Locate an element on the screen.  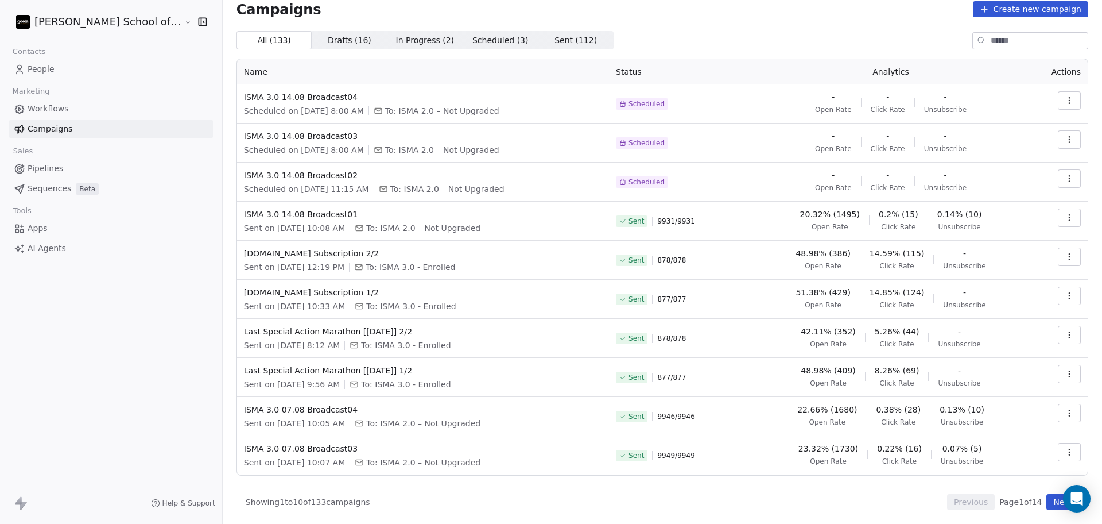
button: Next is located at coordinates (1063, 502).